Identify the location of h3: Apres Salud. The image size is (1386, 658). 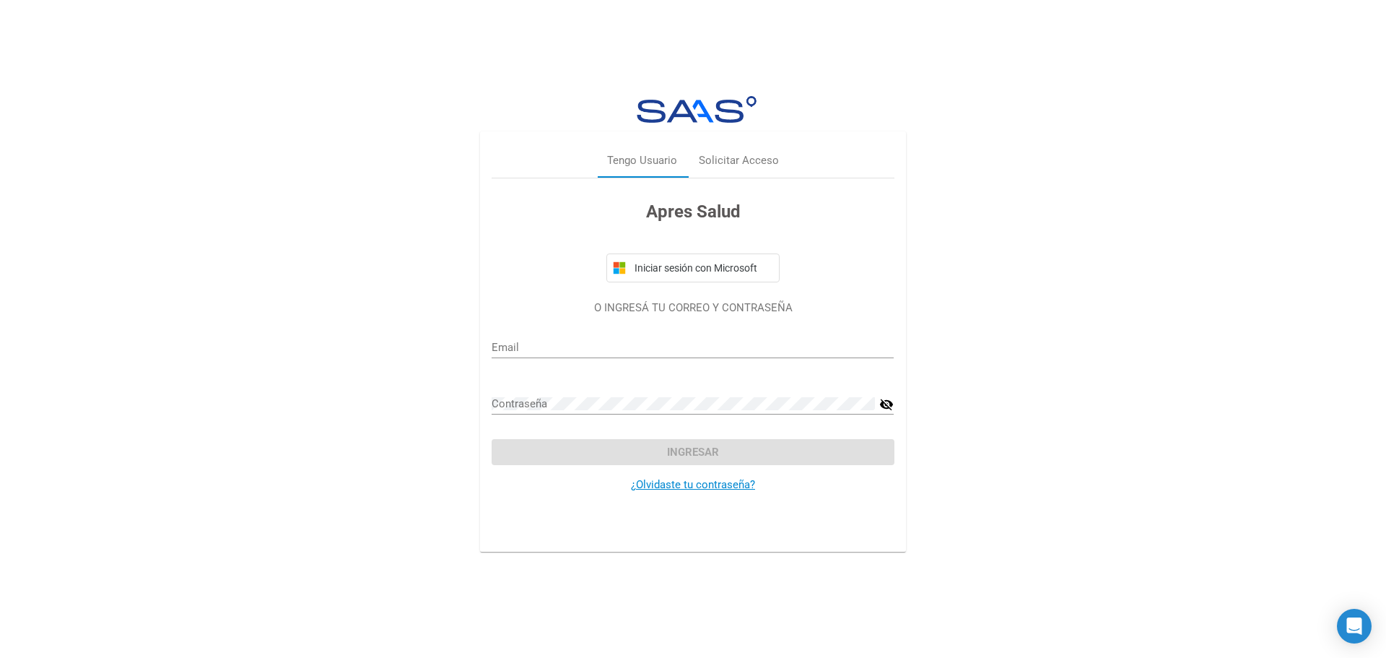
(692, 211).